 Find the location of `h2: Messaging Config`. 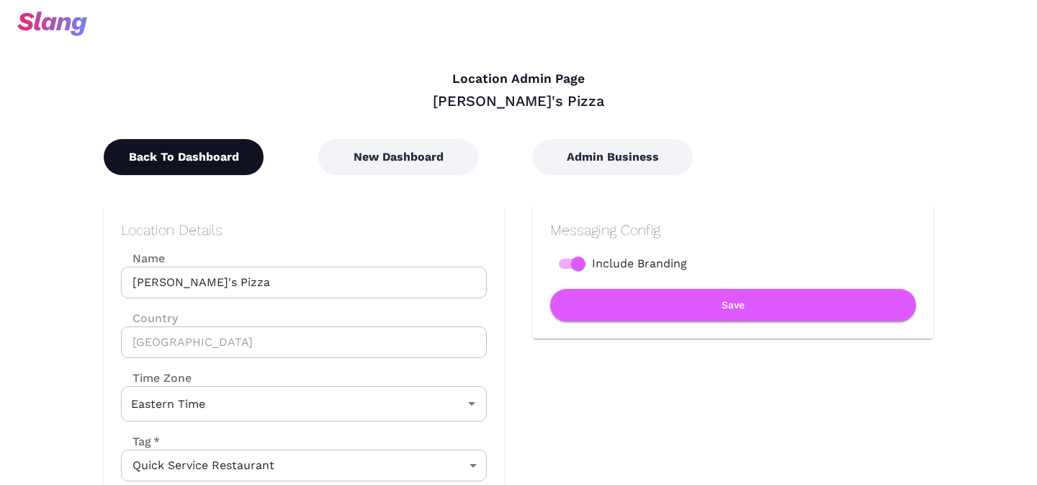

h2: Messaging Config is located at coordinates (733, 230).